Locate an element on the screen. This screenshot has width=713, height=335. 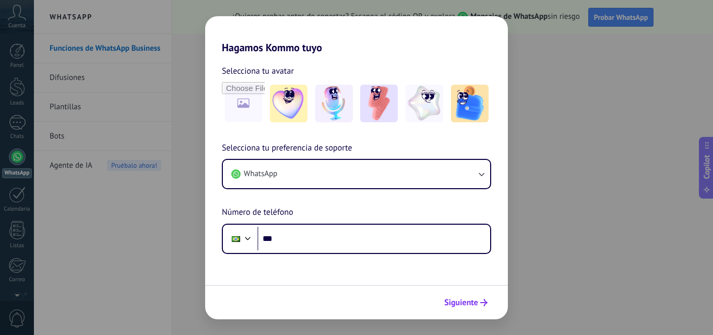
button: WhatsApp is located at coordinates (357, 174).